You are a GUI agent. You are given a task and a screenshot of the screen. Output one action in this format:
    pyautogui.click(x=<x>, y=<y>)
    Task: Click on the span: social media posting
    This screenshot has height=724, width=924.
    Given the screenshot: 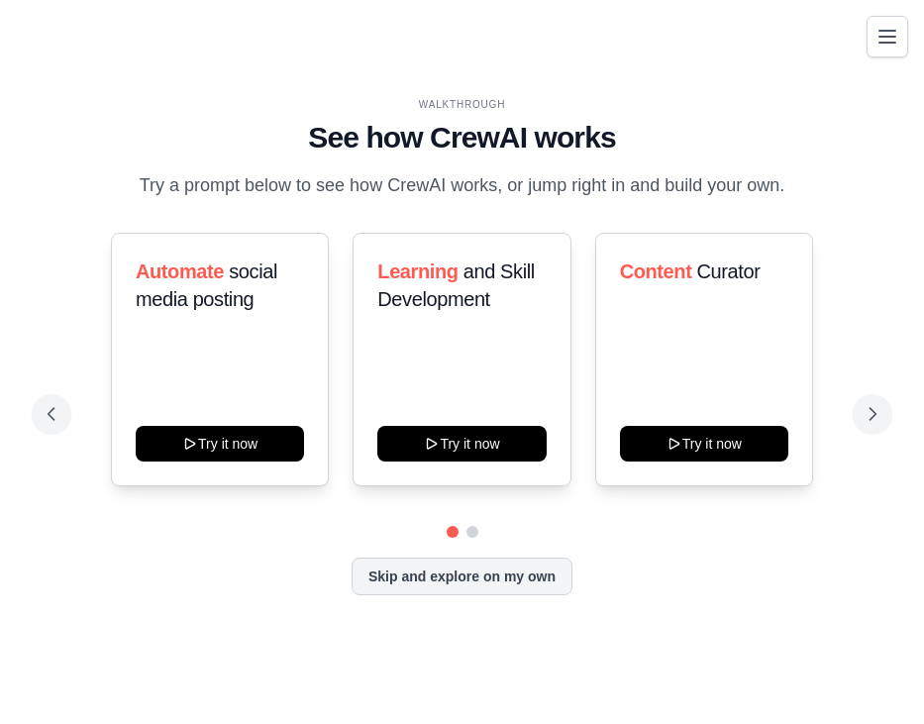 What is the action you would take?
    pyautogui.click(x=206, y=285)
    